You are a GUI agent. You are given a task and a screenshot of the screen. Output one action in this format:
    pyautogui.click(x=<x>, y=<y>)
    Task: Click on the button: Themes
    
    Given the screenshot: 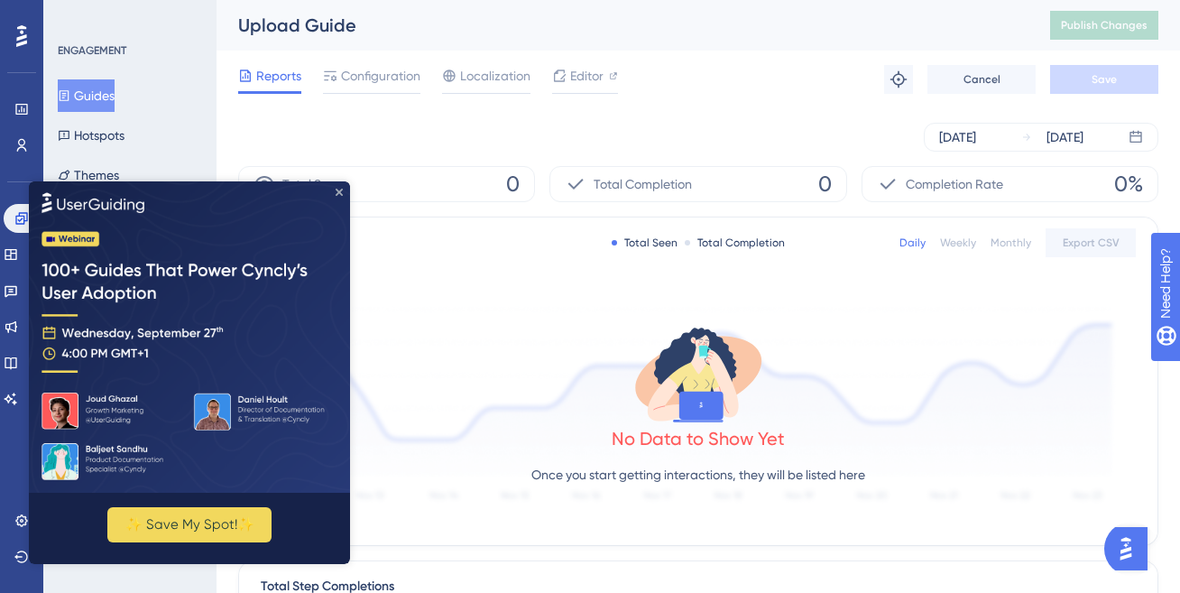 What is the action you would take?
    pyautogui.click(x=88, y=175)
    